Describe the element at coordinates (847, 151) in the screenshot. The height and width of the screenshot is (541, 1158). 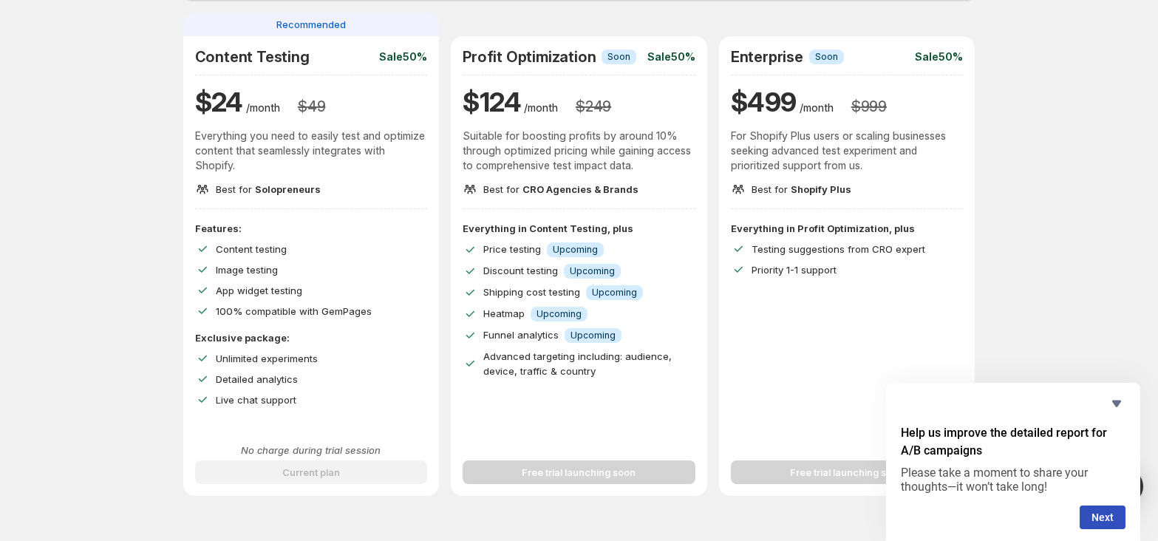
I see `p: For Shopify Plus users or scaling businesses seeking advanced test experiment and prioritized sup...` at that location.